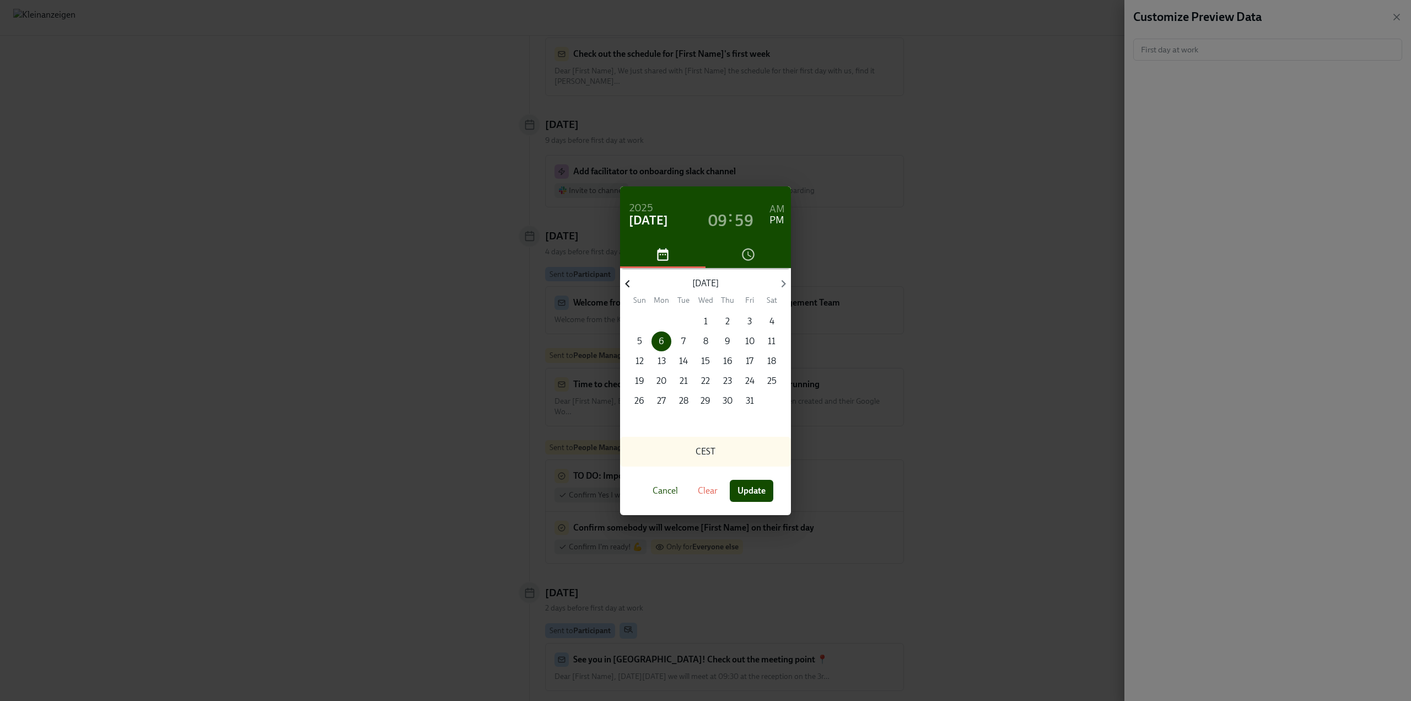 This screenshot has height=701, width=1411. Describe the element at coordinates (777, 209) in the screenshot. I see `button: AM` at that location.